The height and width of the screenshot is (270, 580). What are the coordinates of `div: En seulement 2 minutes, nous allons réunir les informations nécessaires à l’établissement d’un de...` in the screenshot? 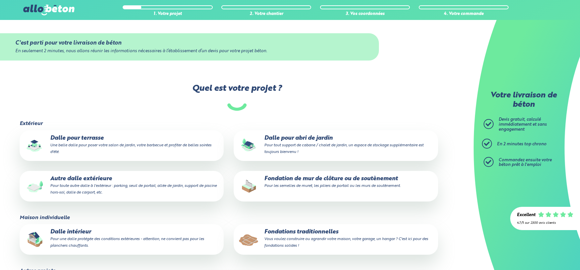 It's located at (190, 51).